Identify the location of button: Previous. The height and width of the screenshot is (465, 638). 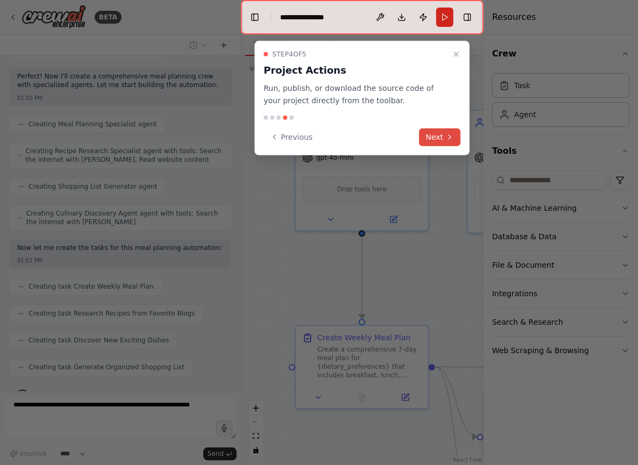
(291, 136).